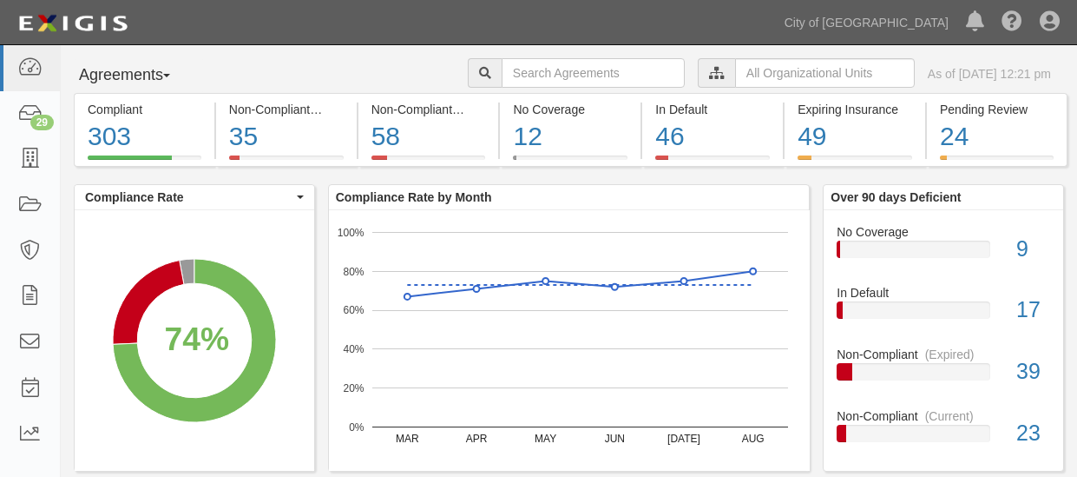  What do you see at coordinates (429, 136) in the screenshot?
I see `div: 58` at bounding box center [429, 136].